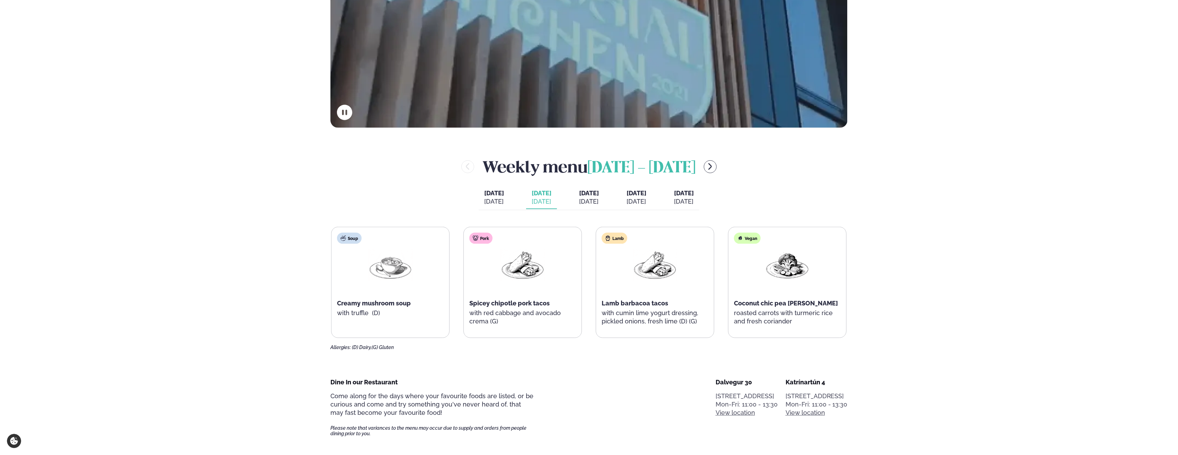  Describe the element at coordinates (615, 238) in the screenshot. I see `div: Lamb` at that location.